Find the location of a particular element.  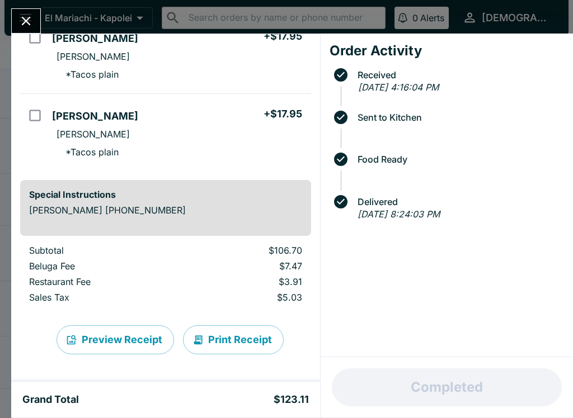

button: Print Receipt is located at coordinates (233, 340).